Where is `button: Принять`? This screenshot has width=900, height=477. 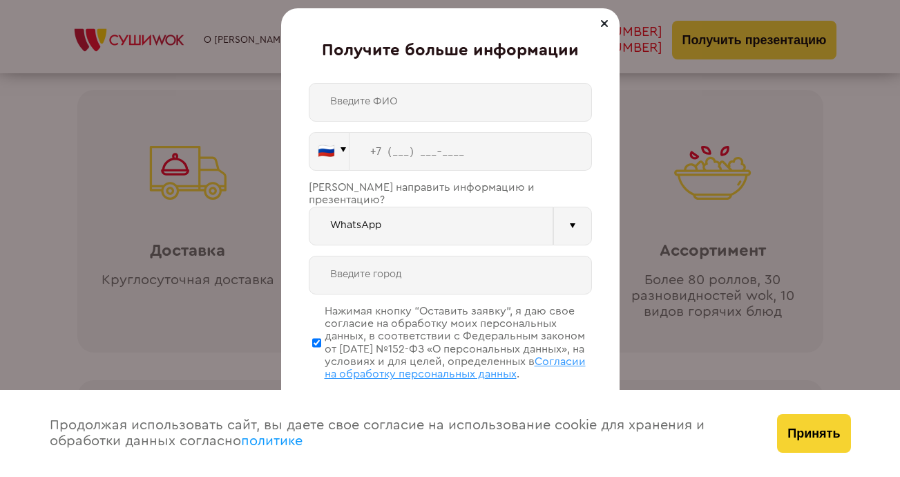
button: Принять is located at coordinates (814, 433).